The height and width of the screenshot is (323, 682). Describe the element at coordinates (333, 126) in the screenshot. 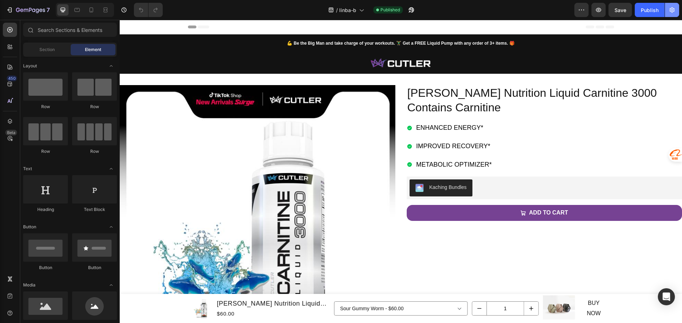

I see `span: IMPROVED RECOVERY*` at that location.